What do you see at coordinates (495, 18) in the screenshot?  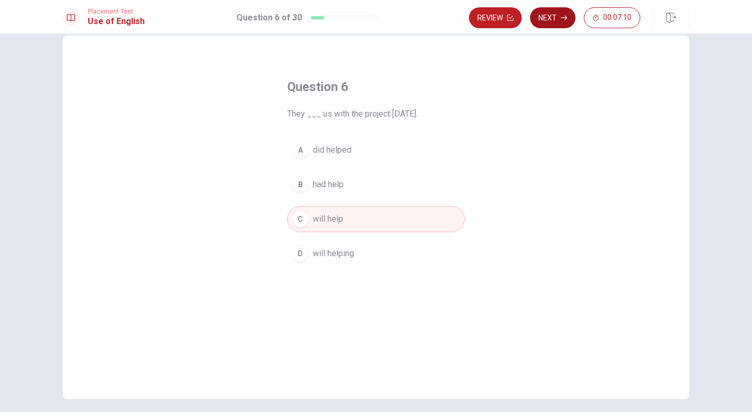 I see `button: Review` at bounding box center [495, 18].